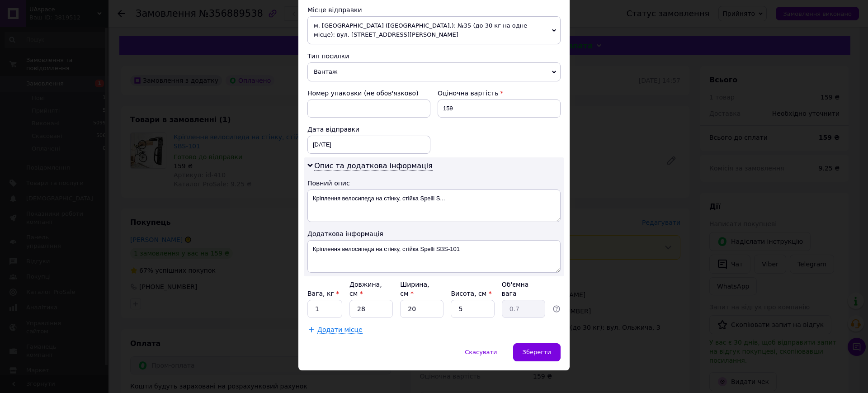  Describe the element at coordinates (524, 289) in the screenshot. I see `div: Об'ємна вага` at that location.